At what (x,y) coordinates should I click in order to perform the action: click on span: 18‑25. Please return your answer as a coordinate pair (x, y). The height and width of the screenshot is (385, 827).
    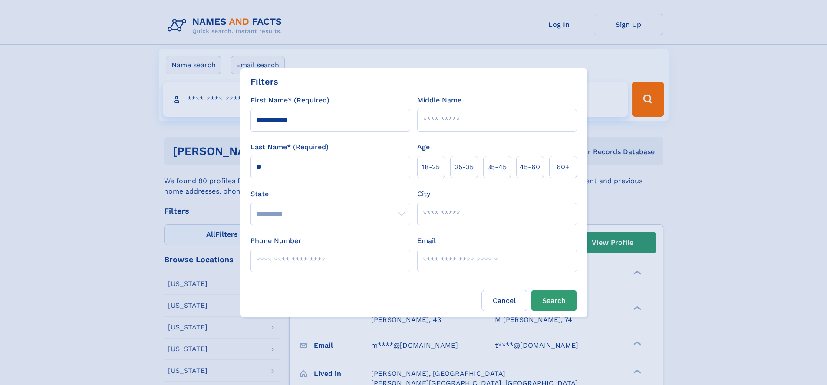
    Looking at the image, I should click on (431, 167).